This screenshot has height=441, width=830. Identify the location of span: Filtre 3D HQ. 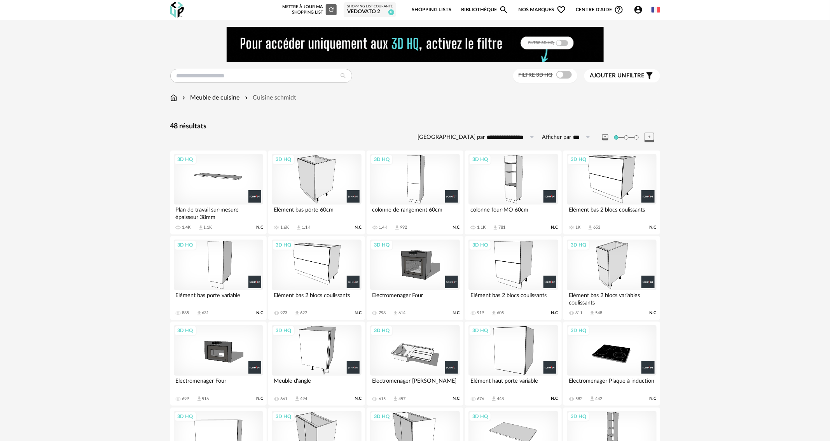
(536, 75).